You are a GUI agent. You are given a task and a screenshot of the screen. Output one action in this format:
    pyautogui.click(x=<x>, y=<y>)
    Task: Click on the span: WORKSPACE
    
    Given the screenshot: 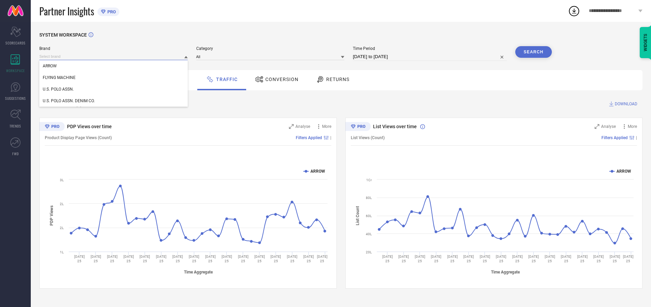 What is the action you would take?
    pyautogui.click(x=15, y=70)
    